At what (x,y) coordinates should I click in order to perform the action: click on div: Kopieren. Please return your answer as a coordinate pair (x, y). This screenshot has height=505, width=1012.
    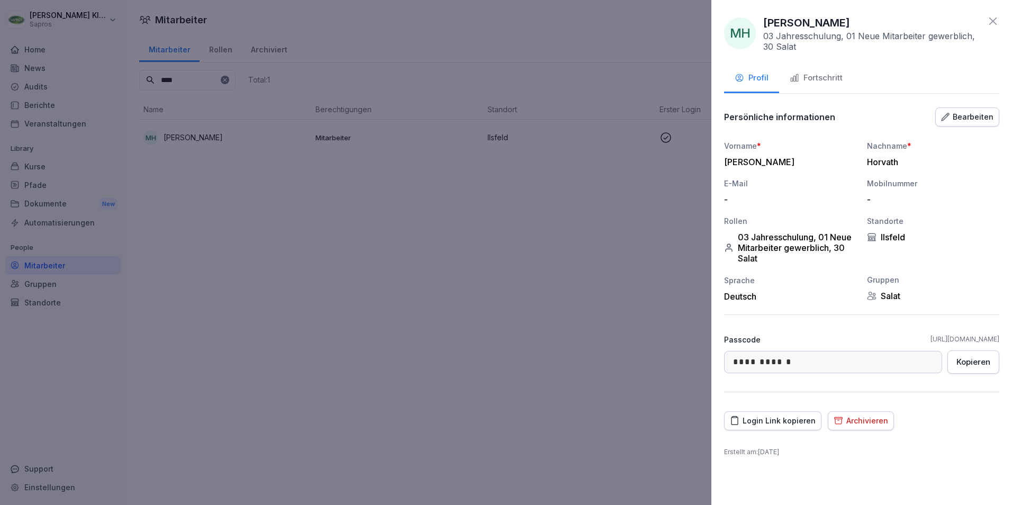
    Looking at the image, I should click on (973, 362).